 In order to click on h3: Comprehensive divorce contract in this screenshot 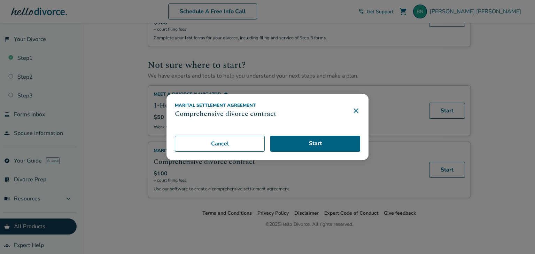, I will do `click(225, 114)`.